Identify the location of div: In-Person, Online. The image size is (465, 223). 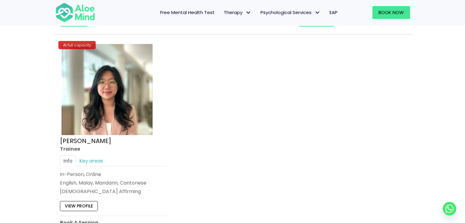
(114, 174).